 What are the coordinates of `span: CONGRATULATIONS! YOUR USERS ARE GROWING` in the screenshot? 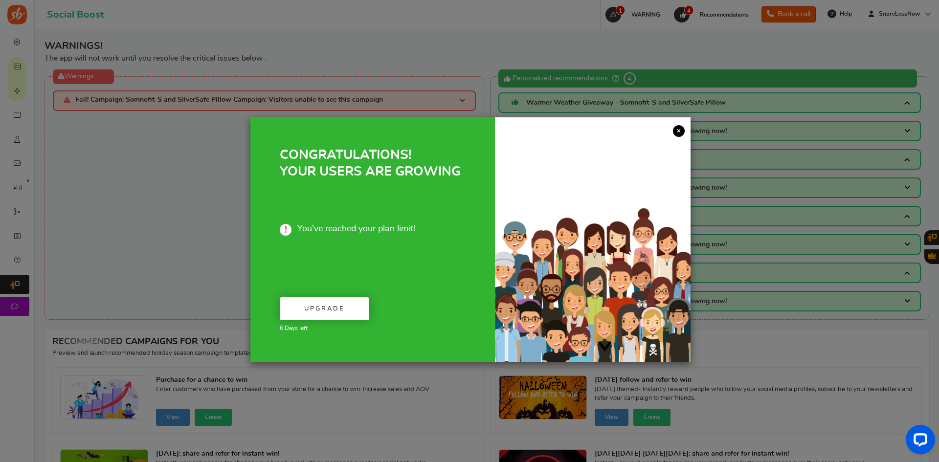 It's located at (370, 163).